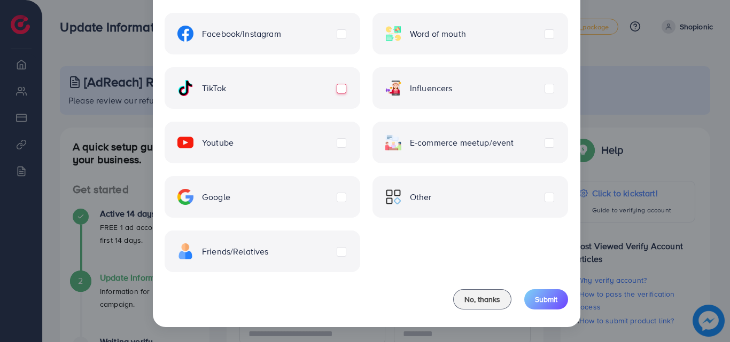 The height and width of the screenshot is (342, 730). Describe the element at coordinates (216, 197) in the screenshot. I see `span: Google` at that location.